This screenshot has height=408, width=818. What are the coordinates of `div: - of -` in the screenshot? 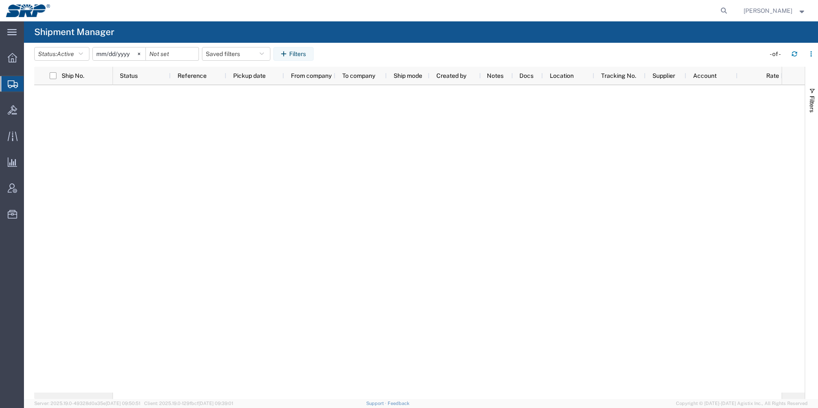 It's located at (777, 54).